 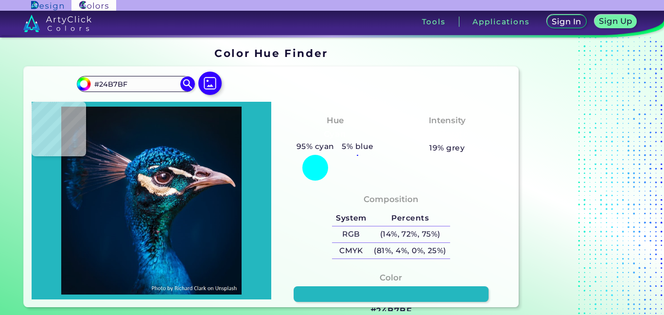 What do you see at coordinates (410, 218) in the screenshot?
I see `h5: Percents` at bounding box center [410, 218].